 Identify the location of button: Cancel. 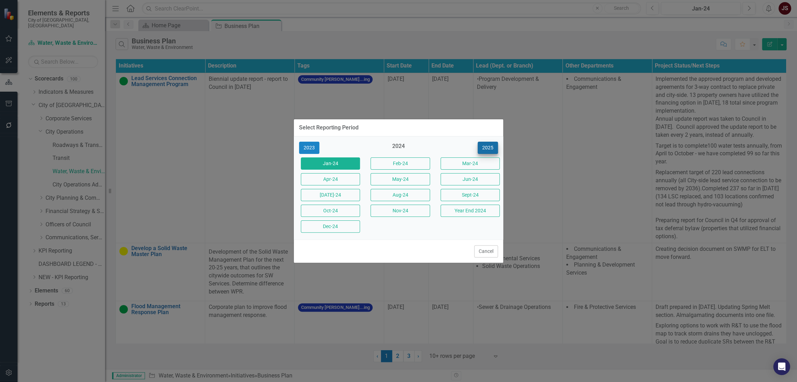
(486, 251).